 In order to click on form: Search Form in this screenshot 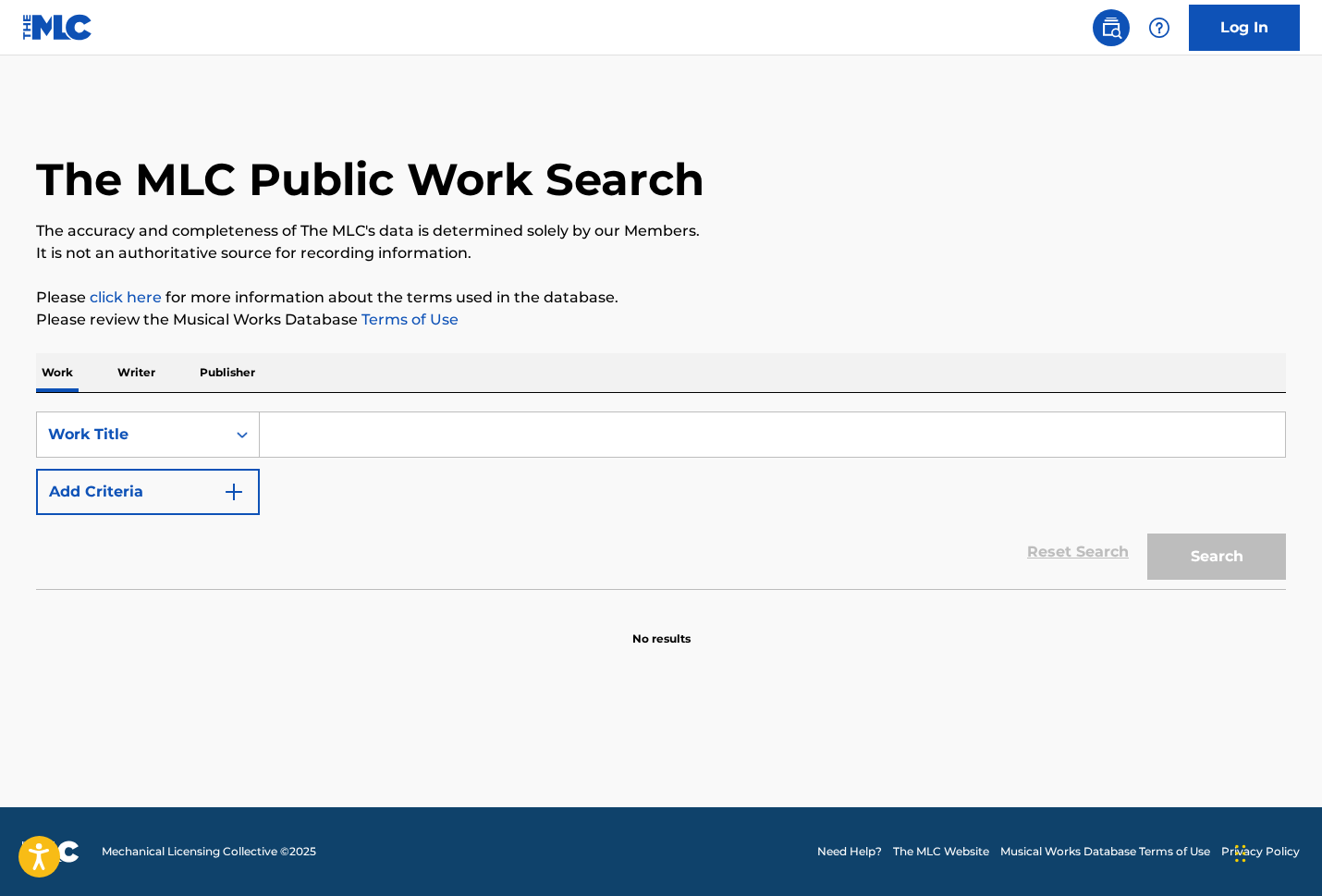, I will do `click(661, 500)`.